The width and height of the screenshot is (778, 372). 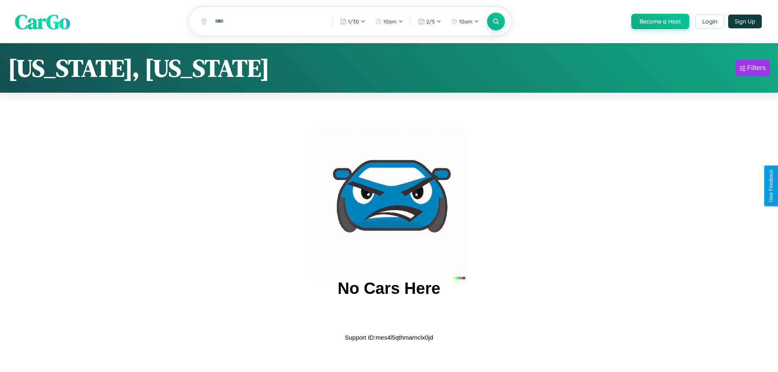 What do you see at coordinates (353, 21) in the screenshot?
I see `span: 1 / 30` at bounding box center [353, 21].